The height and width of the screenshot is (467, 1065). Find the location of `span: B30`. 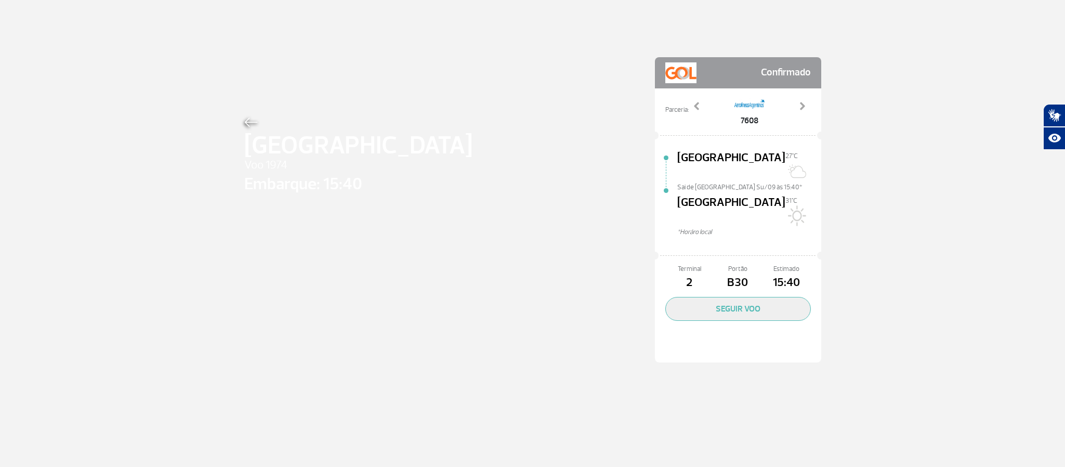

span: B30 is located at coordinates (738, 283).